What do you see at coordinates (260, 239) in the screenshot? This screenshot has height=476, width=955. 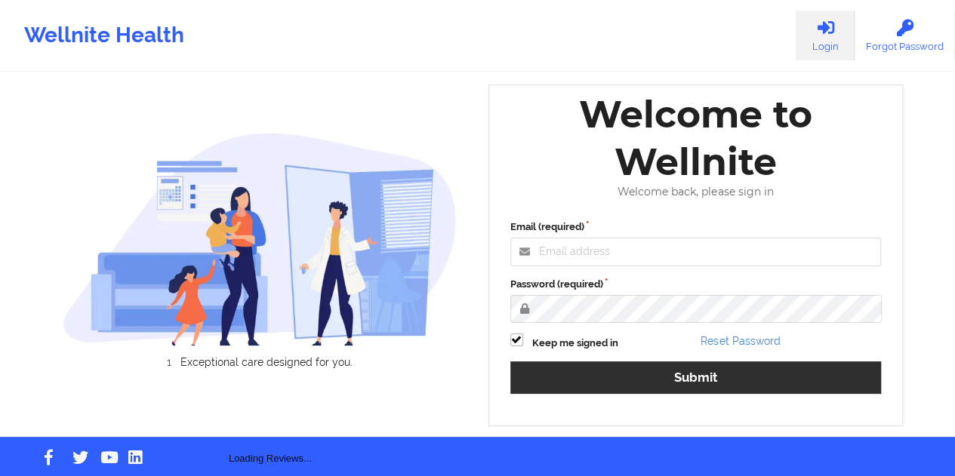 I see `img: wellnite-auth-hero_200.c722682e.png` at bounding box center [260, 239].